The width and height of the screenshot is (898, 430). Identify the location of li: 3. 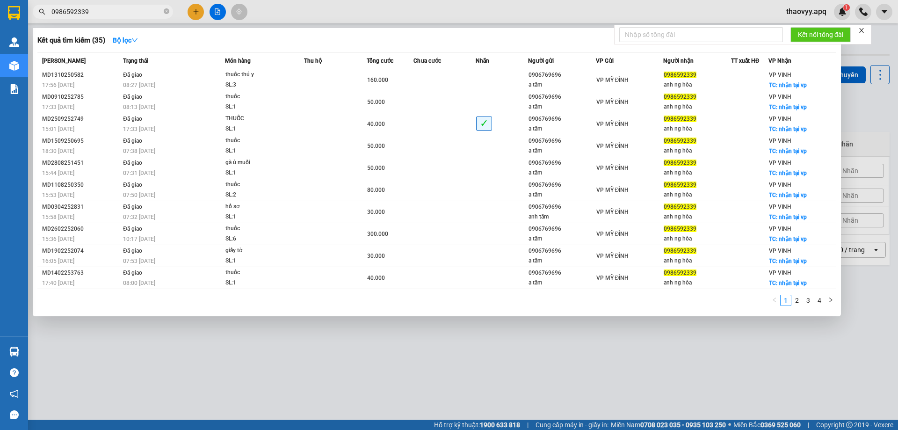
(809, 300).